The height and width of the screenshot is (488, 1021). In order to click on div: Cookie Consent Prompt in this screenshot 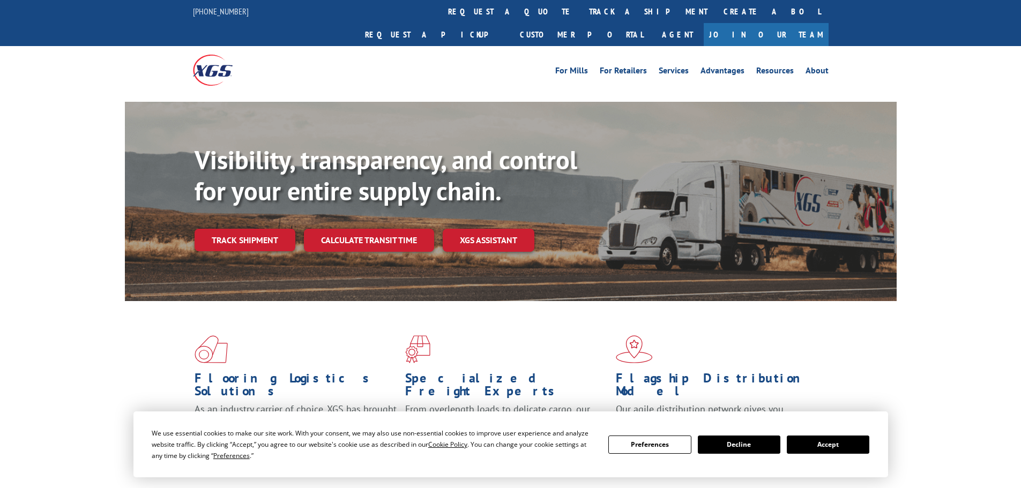, I will do `click(511, 444)`.